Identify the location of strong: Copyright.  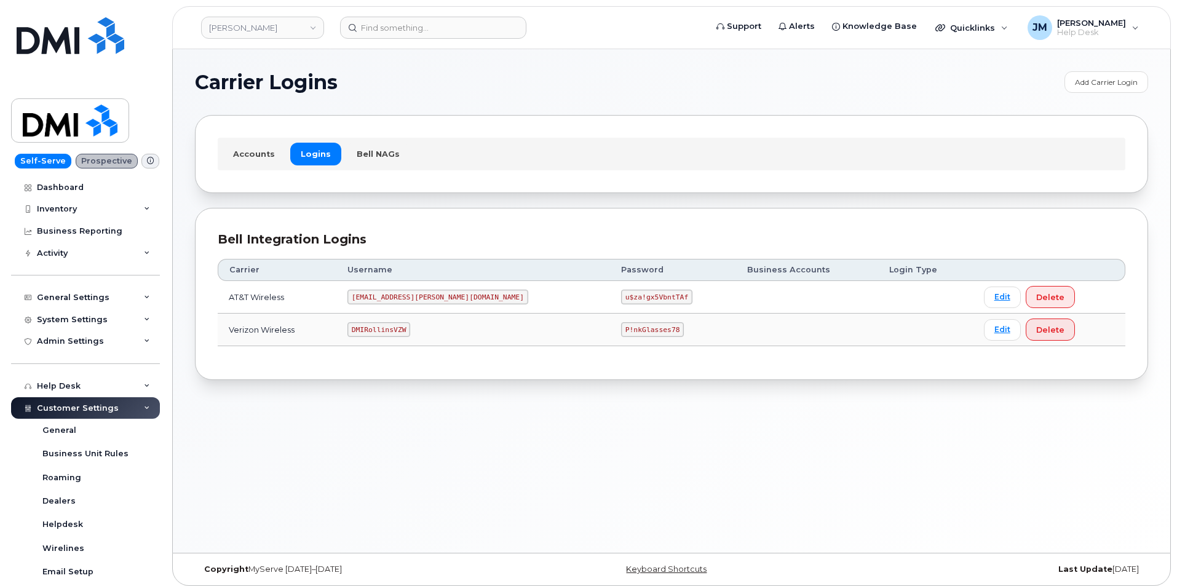
(226, 569).